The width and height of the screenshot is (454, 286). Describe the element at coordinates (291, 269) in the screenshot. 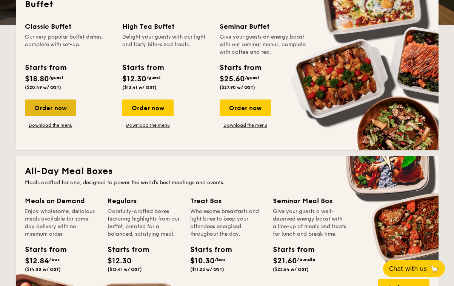

I see `span: ($23.54 w/ GST)` at that location.